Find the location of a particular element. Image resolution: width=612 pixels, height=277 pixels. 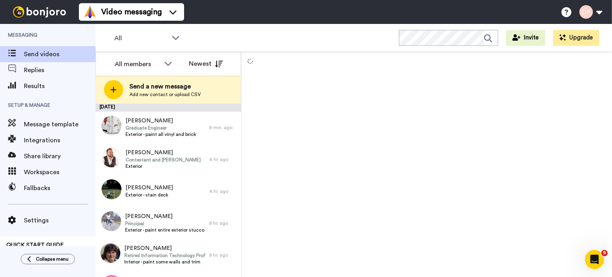

img: vm-color.svg is located at coordinates (90, 12).